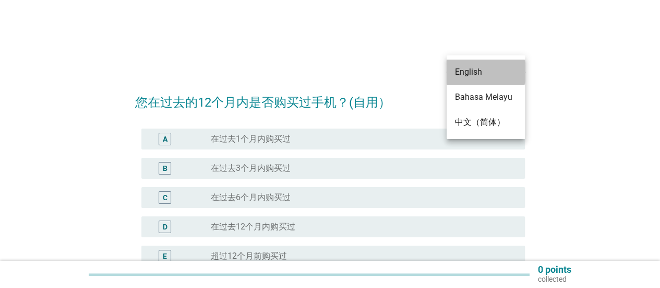 Image resolution: width=660 pixels, height=288 pixels. What do you see at coordinates (165, 197) in the screenshot?
I see `div: C` at bounding box center [165, 197].